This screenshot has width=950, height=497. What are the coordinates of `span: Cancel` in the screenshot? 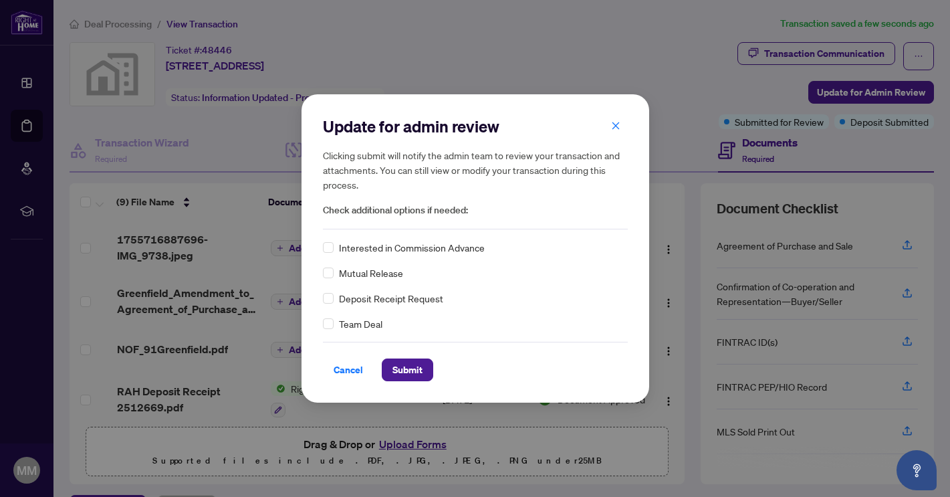 It's located at (348, 370).